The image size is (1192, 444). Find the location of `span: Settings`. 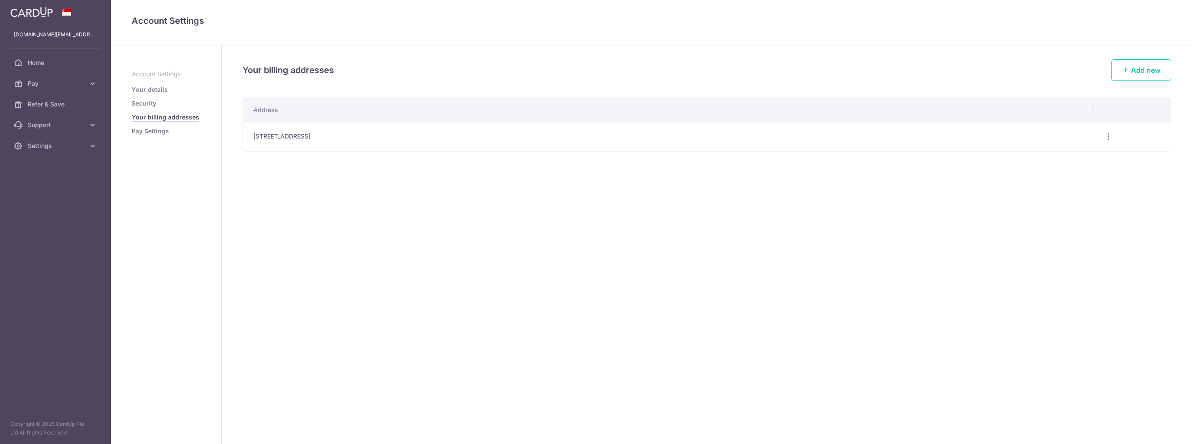

span: Settings is located at coordinates (56, 146).